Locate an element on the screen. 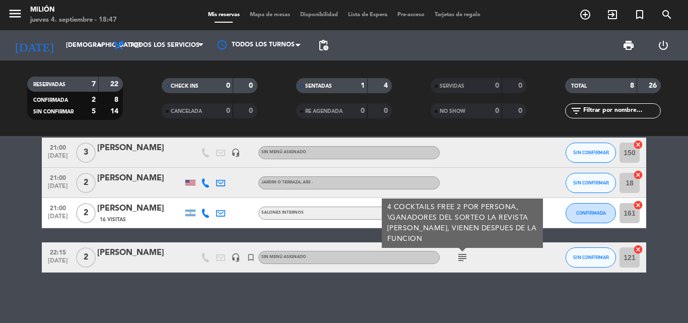  span: Tarjetas de regalo is located at coordinates (457, 15).